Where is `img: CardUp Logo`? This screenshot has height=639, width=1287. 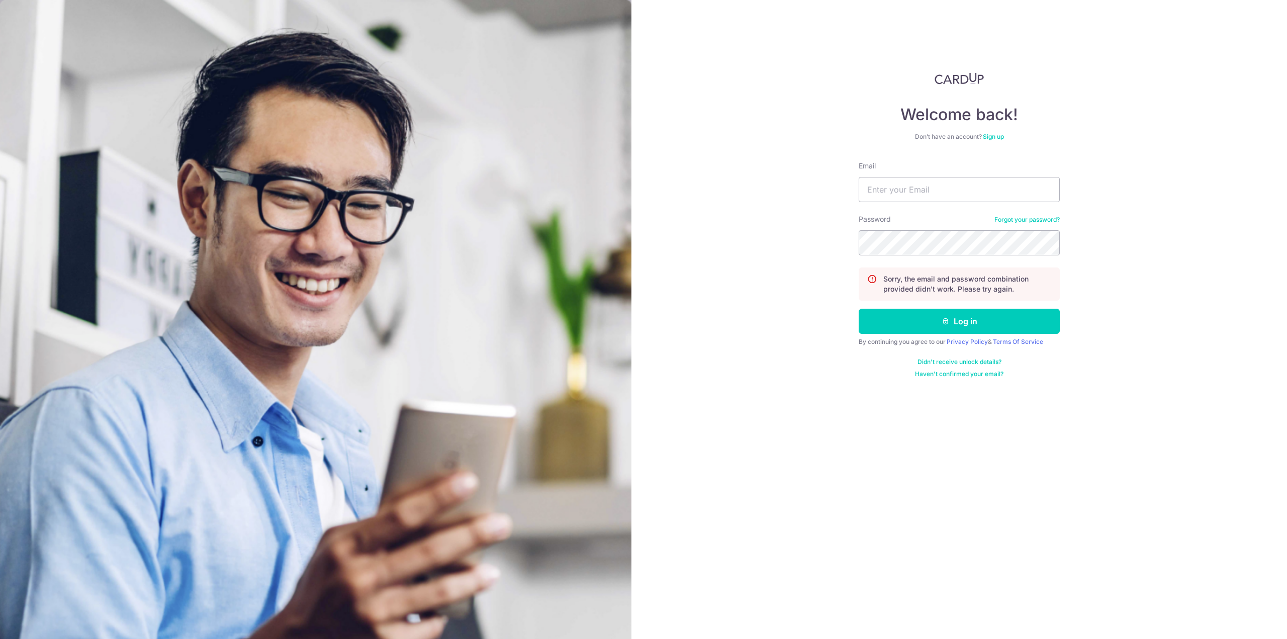
img: CardUp Logo is located at coordinates (959, 78).